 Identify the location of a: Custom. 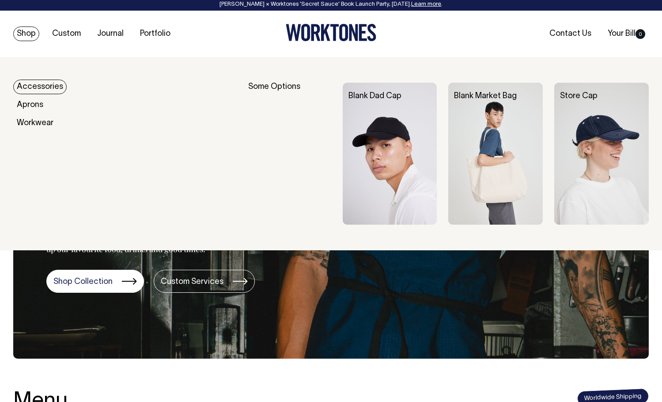
(66, 34).